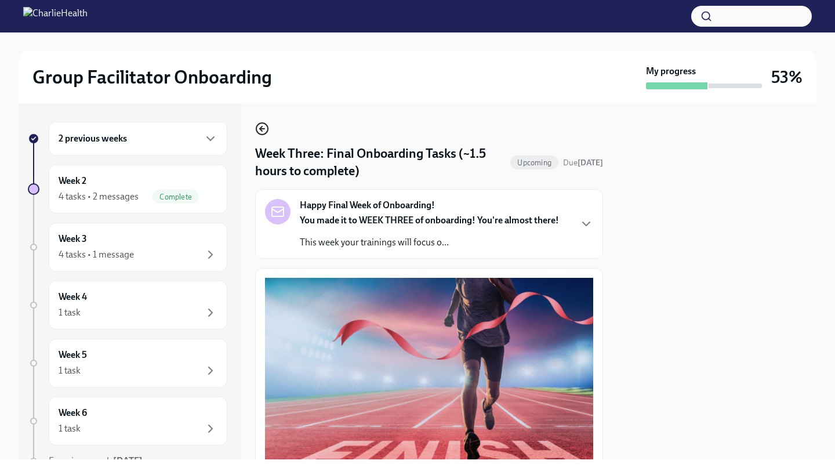  Describe the element at coordinates (72, 355) in the screenshot. I see `h6: Week 5` at that location.